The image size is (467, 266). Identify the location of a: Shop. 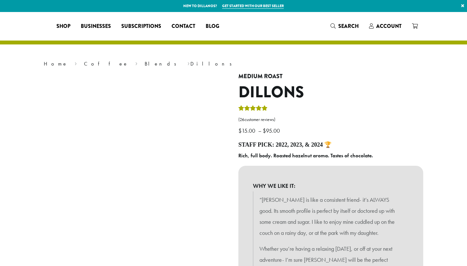
(63, 26).